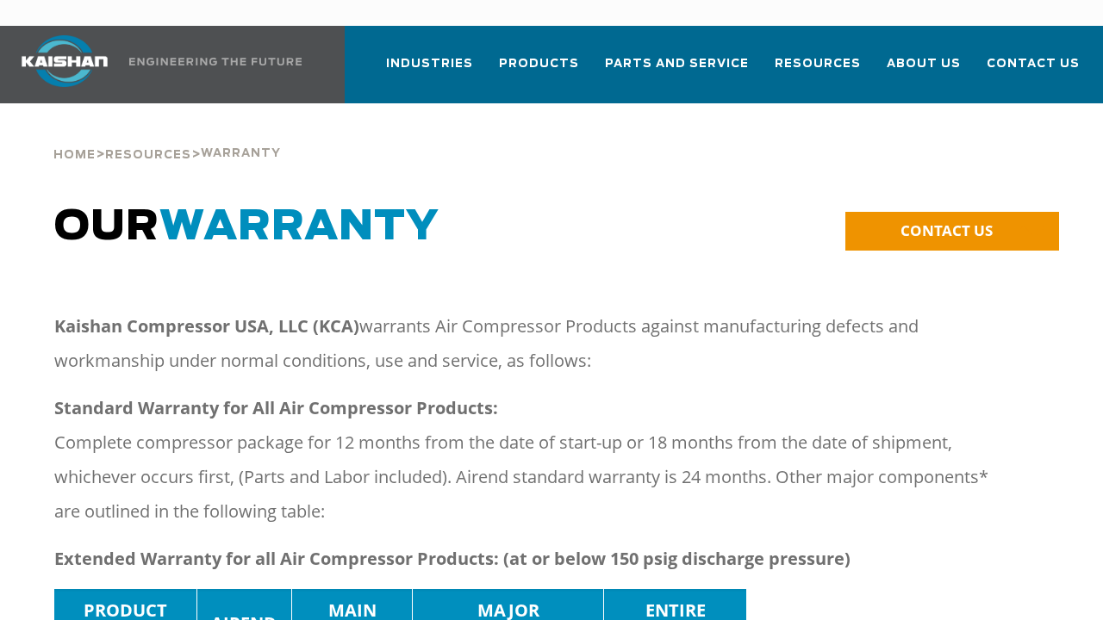  I want to click on img: Engineering the future, so click(215, 61).